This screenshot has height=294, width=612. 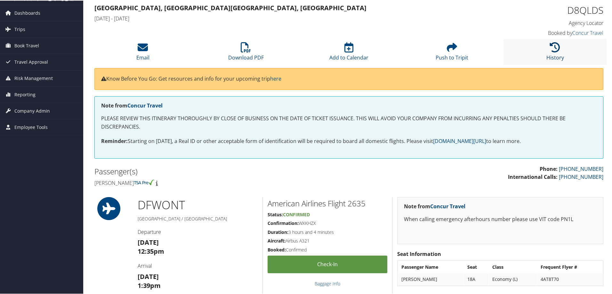 I want to click on th: Seat, so click(x=476, y=267).